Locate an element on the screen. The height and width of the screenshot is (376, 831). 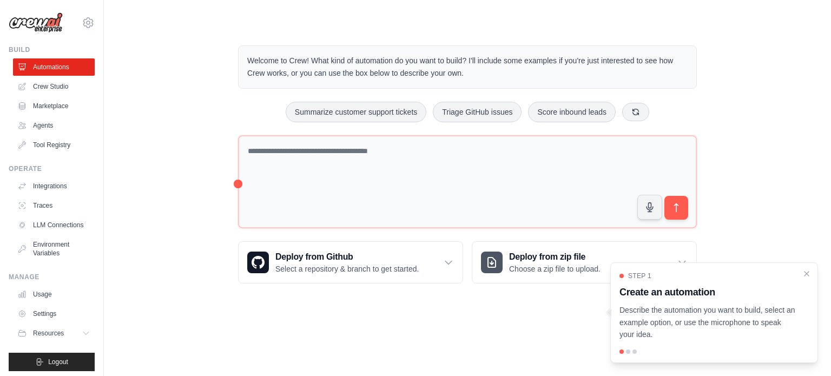
a: Settings is located at coordinates (54, 314).